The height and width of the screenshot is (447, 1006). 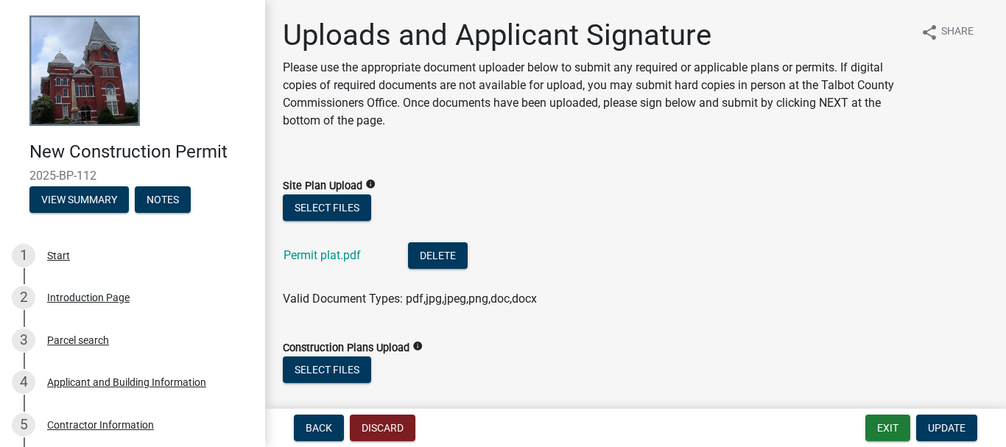 What do you see at coordinates (163, 200) in the screenshot?
I see `button: Notes` at bounding box center [163, 200].